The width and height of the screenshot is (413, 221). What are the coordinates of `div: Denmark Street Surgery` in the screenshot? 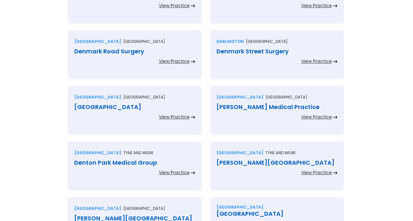 It's located at (277, 51).